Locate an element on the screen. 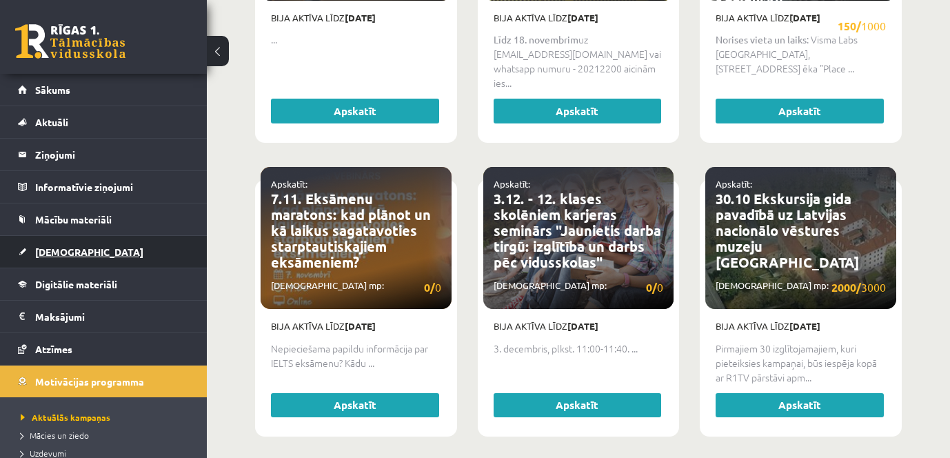 The image size is (950, 458). span: Atzīmes is located at coordinates (54, 349).